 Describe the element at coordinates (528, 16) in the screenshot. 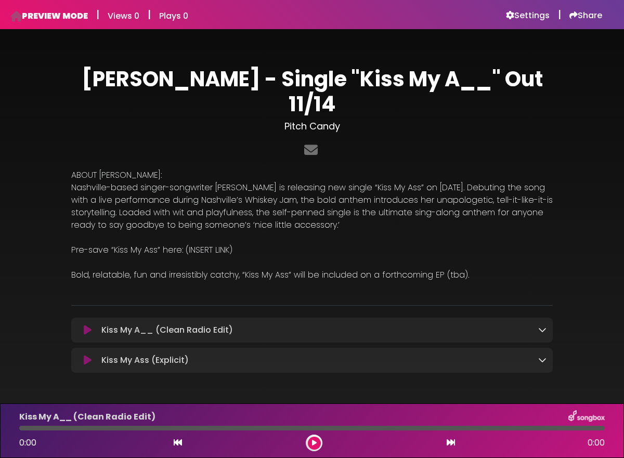

I see `h6: Settings` at that location.